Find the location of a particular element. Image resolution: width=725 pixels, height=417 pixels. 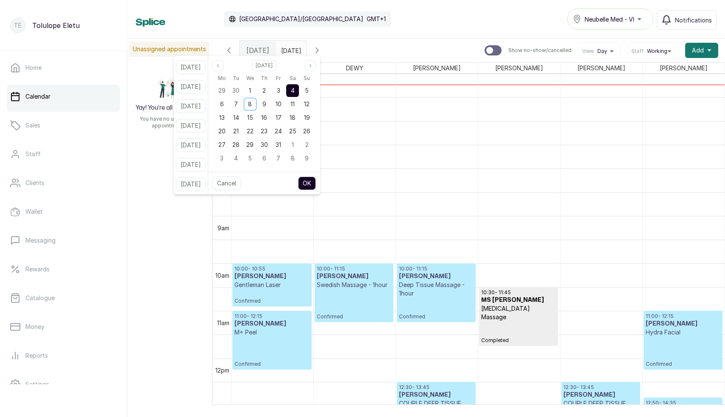

div: 07 Nov 2025 is located at coordinates (278, 158).